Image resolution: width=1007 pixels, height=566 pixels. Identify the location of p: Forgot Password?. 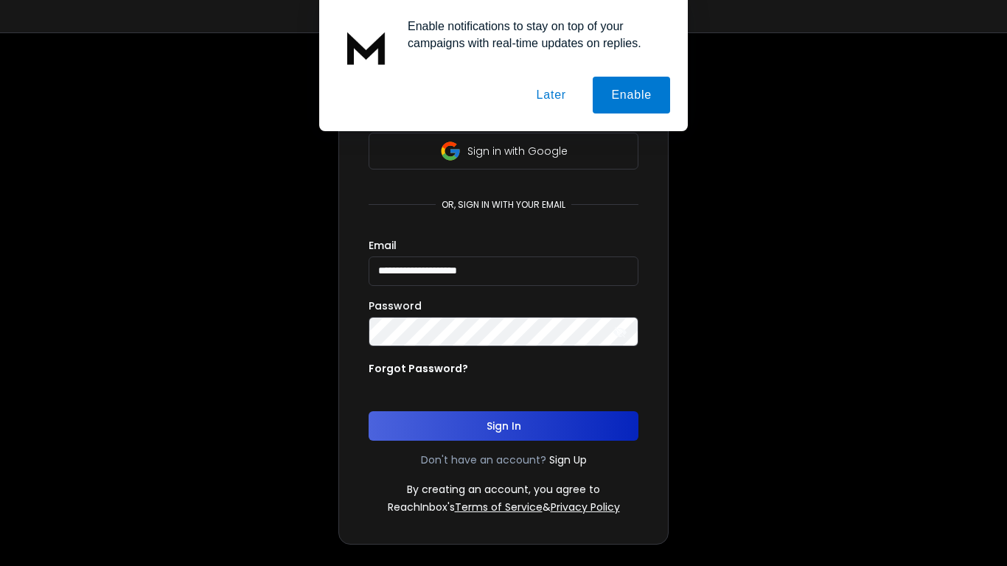
(418, 368).